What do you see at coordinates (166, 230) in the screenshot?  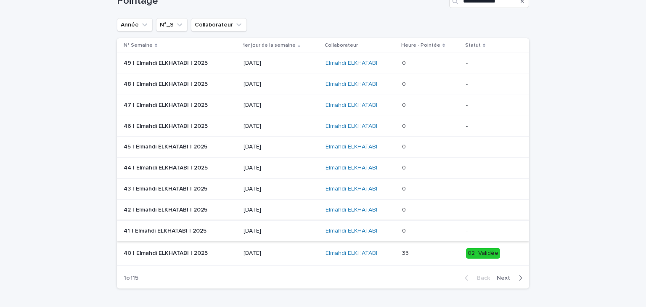 I see `p: 41 | Elmahdi ELKHATABI | 2025` at bounding box center [166, 230].